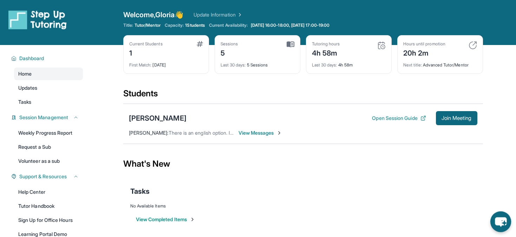 The image size is (516, 237). What do you see at coordinates (501, 221) in the screenshot?
I see `button: chat-button` at bounding box center [501, 221].